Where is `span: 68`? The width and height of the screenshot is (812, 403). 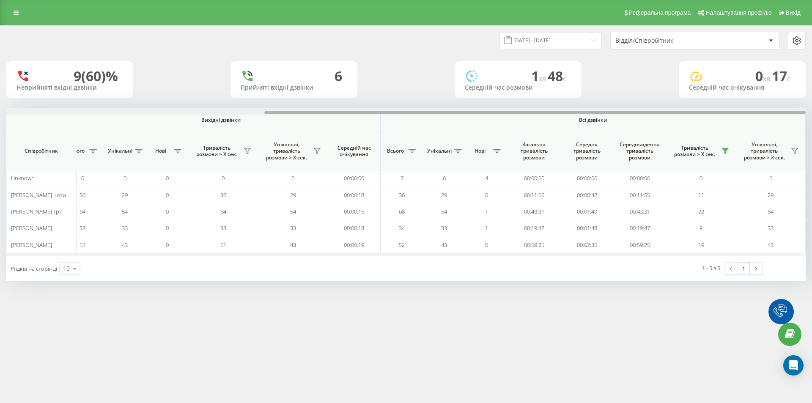 span: 68 is located at coordinates (402, 211).